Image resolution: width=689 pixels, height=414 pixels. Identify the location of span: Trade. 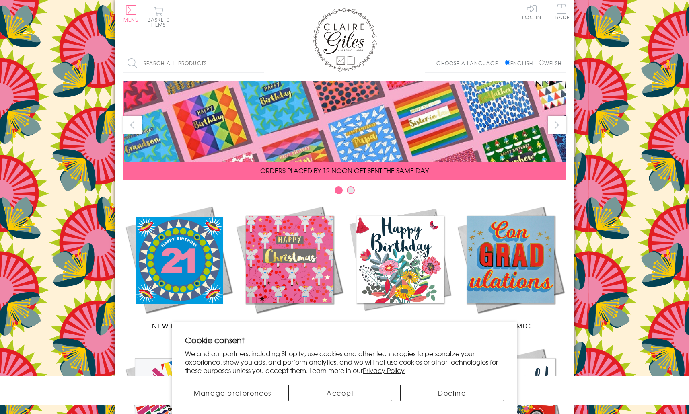
(562, 12).